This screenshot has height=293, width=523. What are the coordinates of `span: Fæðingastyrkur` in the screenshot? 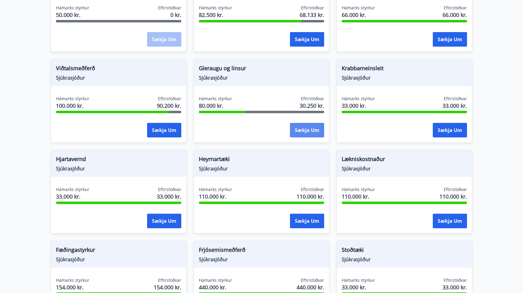 It's located at (119, 251).